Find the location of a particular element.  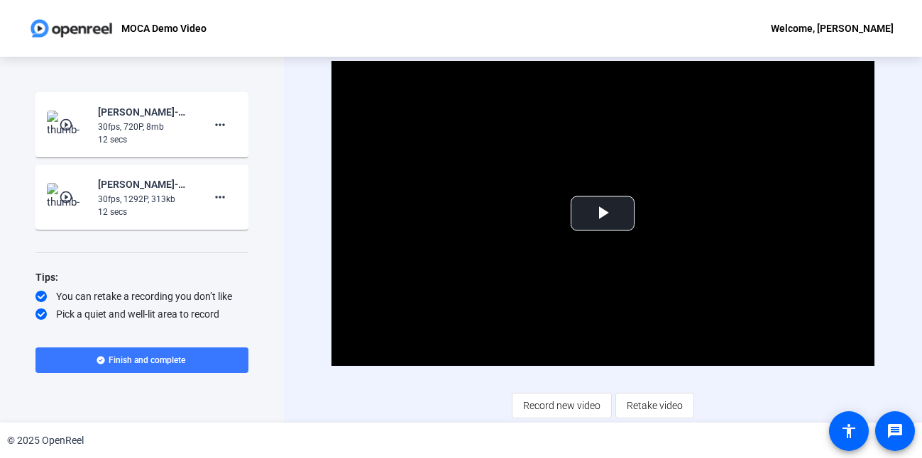

img: OpenReel logo is located at coordinates (71, 28).